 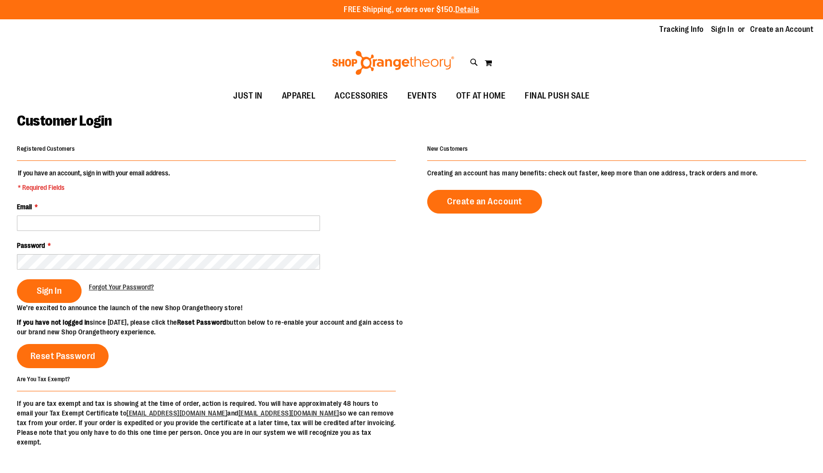 I want to click on img: Shop Orangetheory, so click(x=393, y=63).